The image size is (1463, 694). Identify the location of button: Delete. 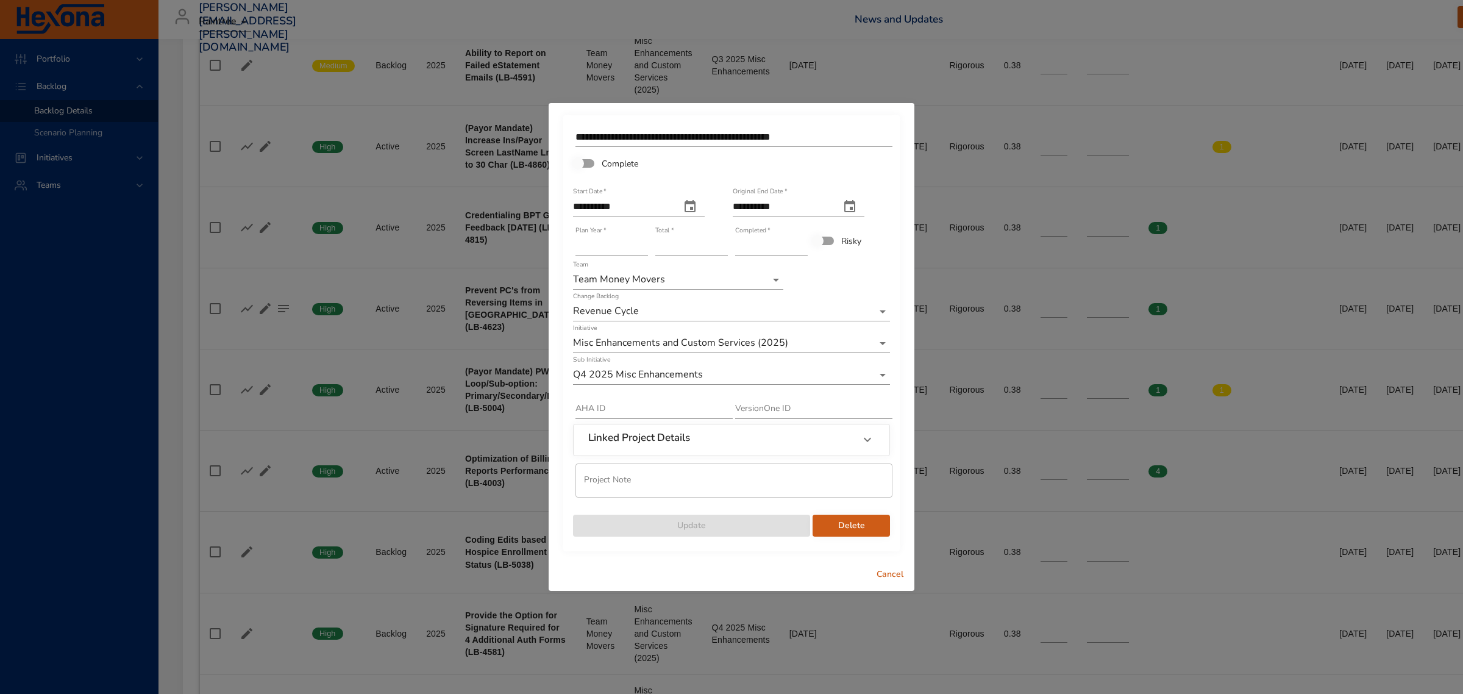
(851, 525).